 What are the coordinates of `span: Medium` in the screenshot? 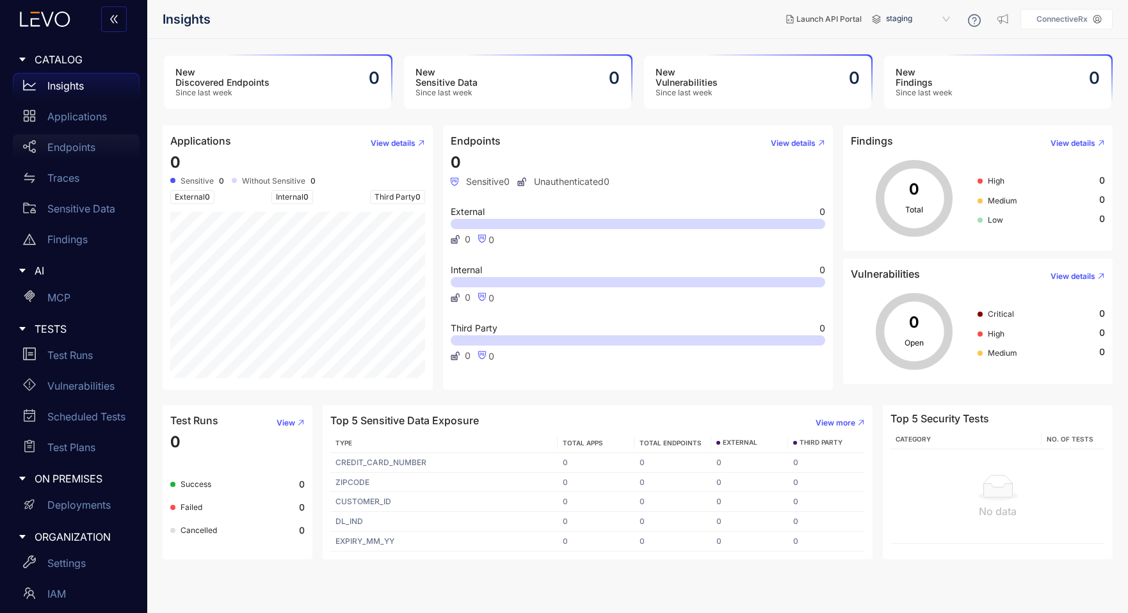 It's located at (1002, 200).